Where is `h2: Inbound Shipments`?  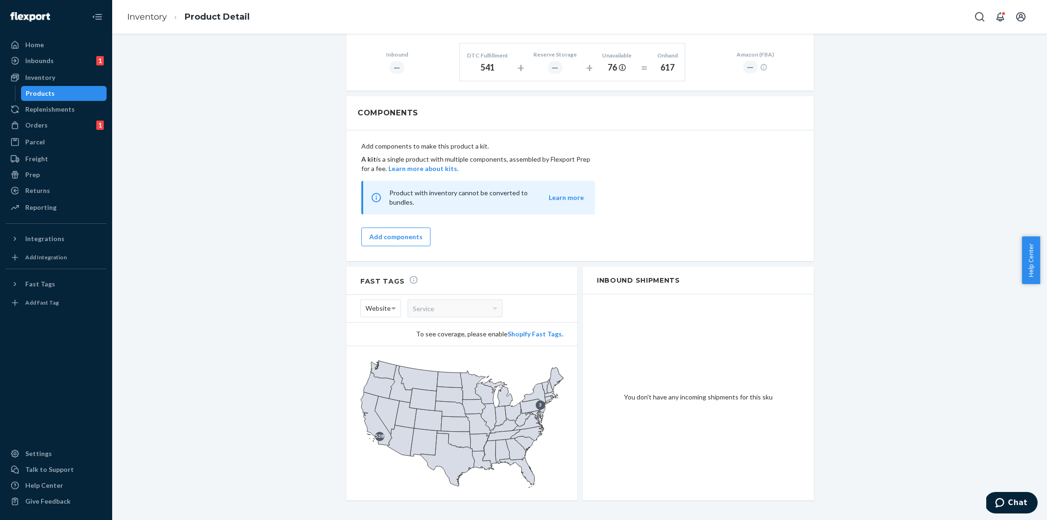 h2: Inbound Shipments is located at coordinates (698, 280).